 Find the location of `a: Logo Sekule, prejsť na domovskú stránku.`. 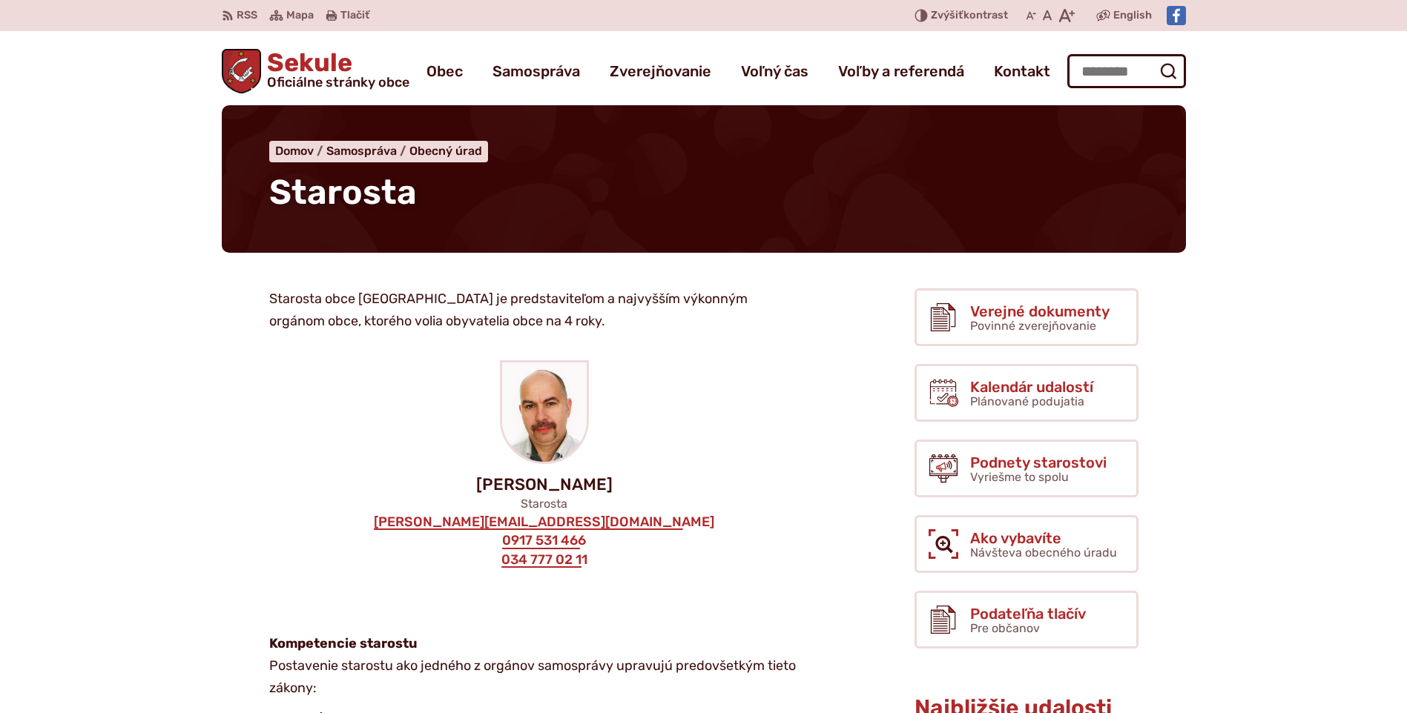

a: Logo Sekule, prejsť na domovskú stránku. is located at coordinates (316, 71).